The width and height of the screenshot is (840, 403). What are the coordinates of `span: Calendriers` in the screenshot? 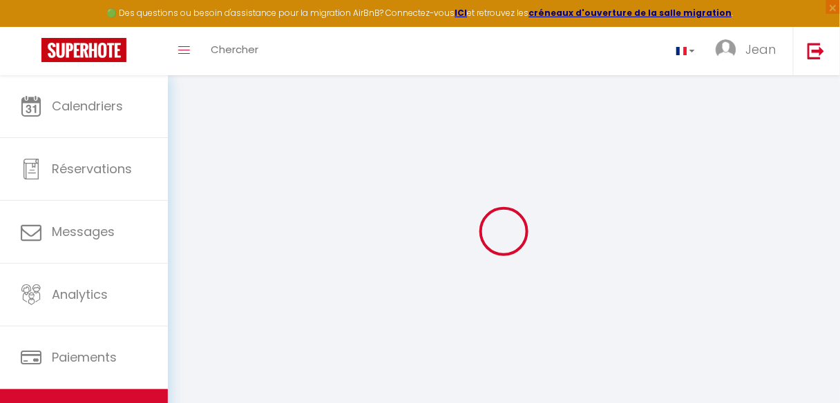 It's located at (87, 106).